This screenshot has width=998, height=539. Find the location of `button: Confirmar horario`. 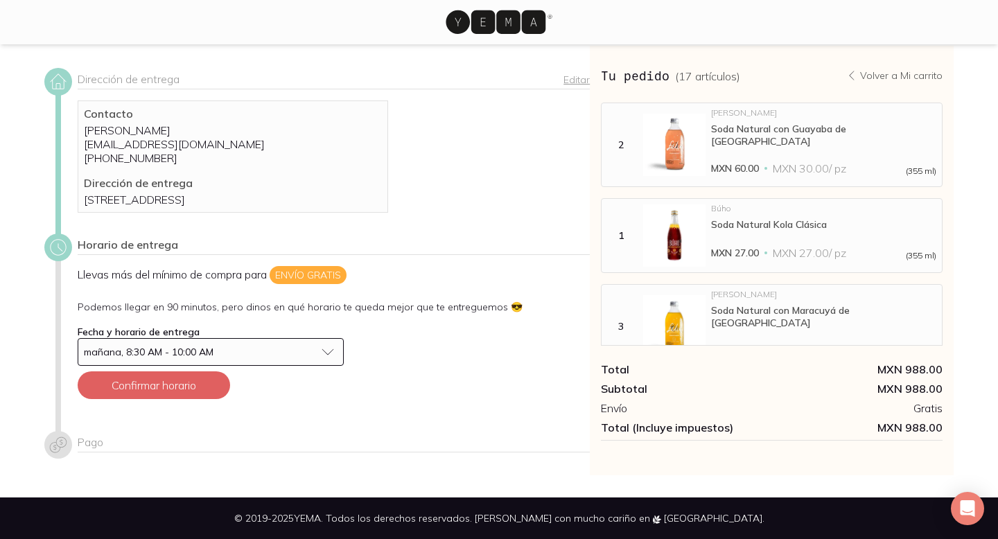

button: Confirmar horario is located at coordinates (154, 385).